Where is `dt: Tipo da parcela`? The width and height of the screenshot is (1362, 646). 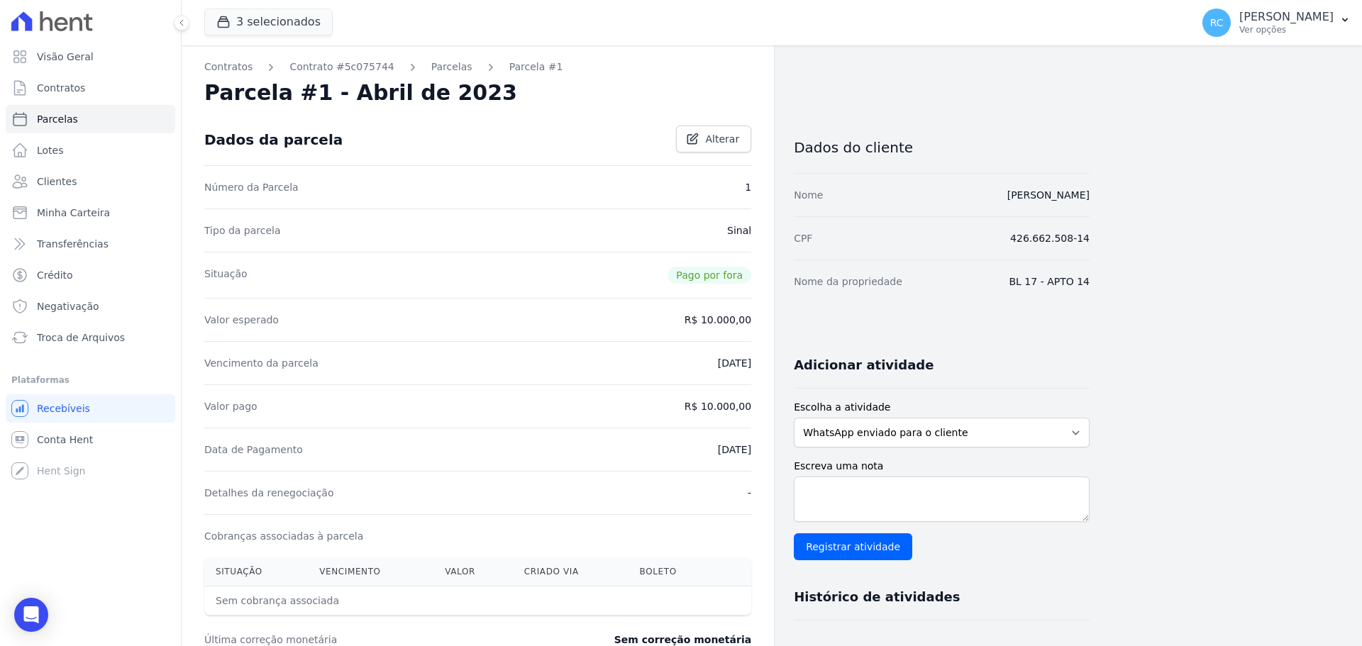
dt: Tipo da parcela is located at coordinates (243, 230).